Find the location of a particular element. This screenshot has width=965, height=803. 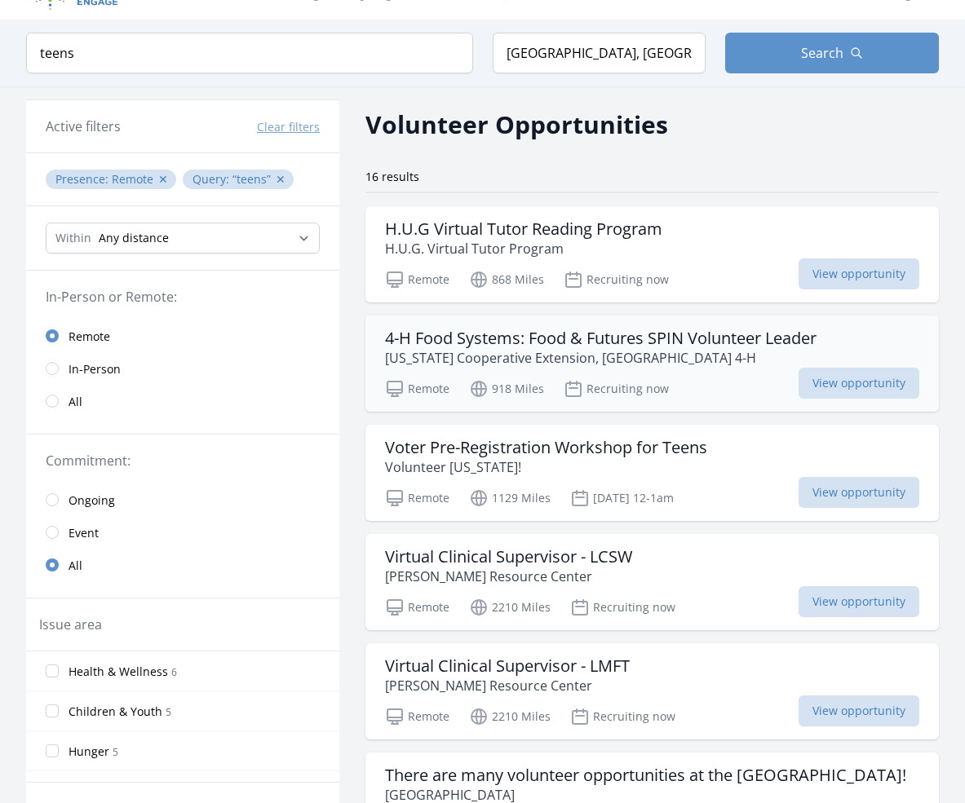

input: Keyword is located at coordinates (249, 53).